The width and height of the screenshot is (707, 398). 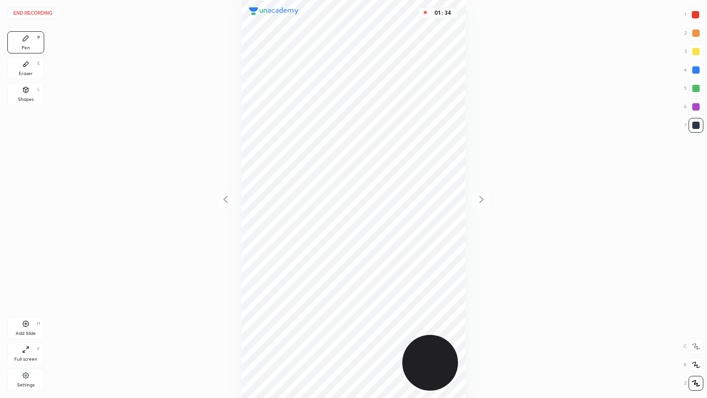 I want to click on div: 6, so click(x=694, y=107).